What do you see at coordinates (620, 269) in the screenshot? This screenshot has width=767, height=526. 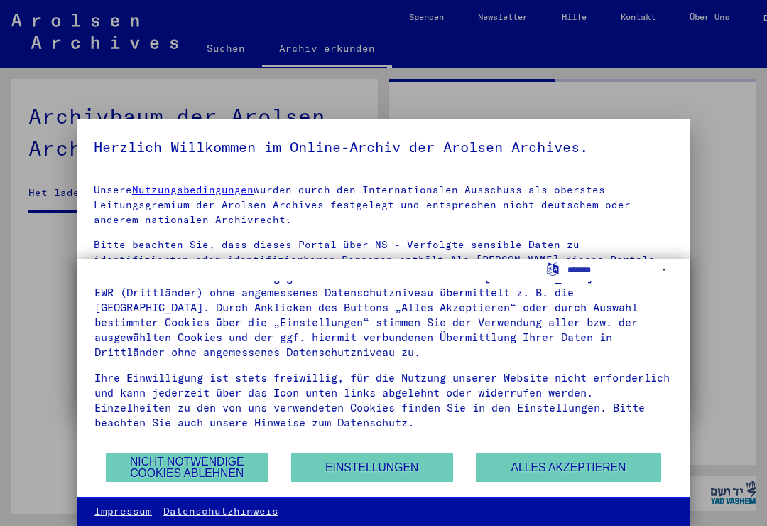 I see `select: Sprache auswählen` at bounding box center [620, 269].